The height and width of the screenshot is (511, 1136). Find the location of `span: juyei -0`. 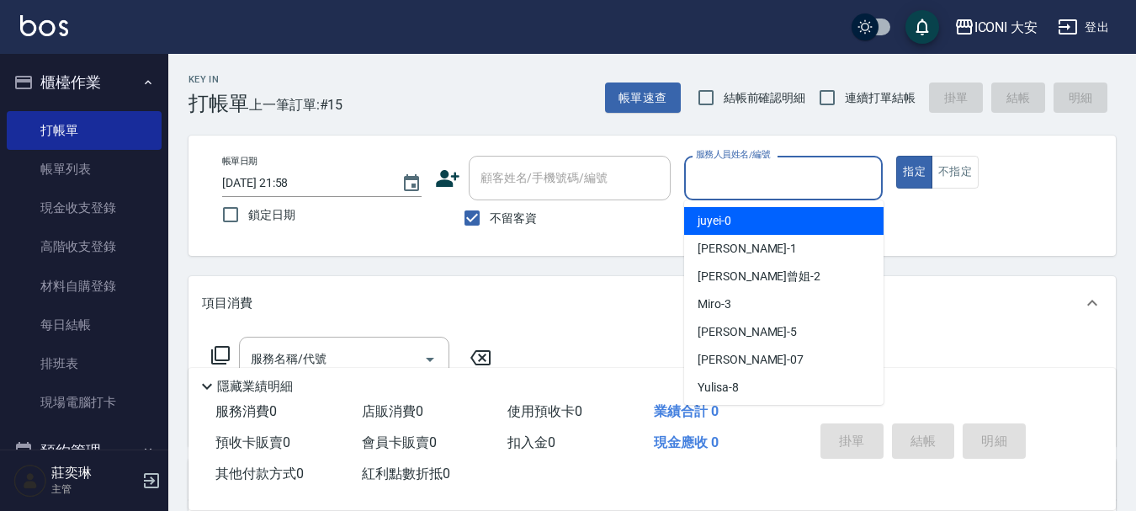

span: juyei -0 is located at coordinates (714, 220).